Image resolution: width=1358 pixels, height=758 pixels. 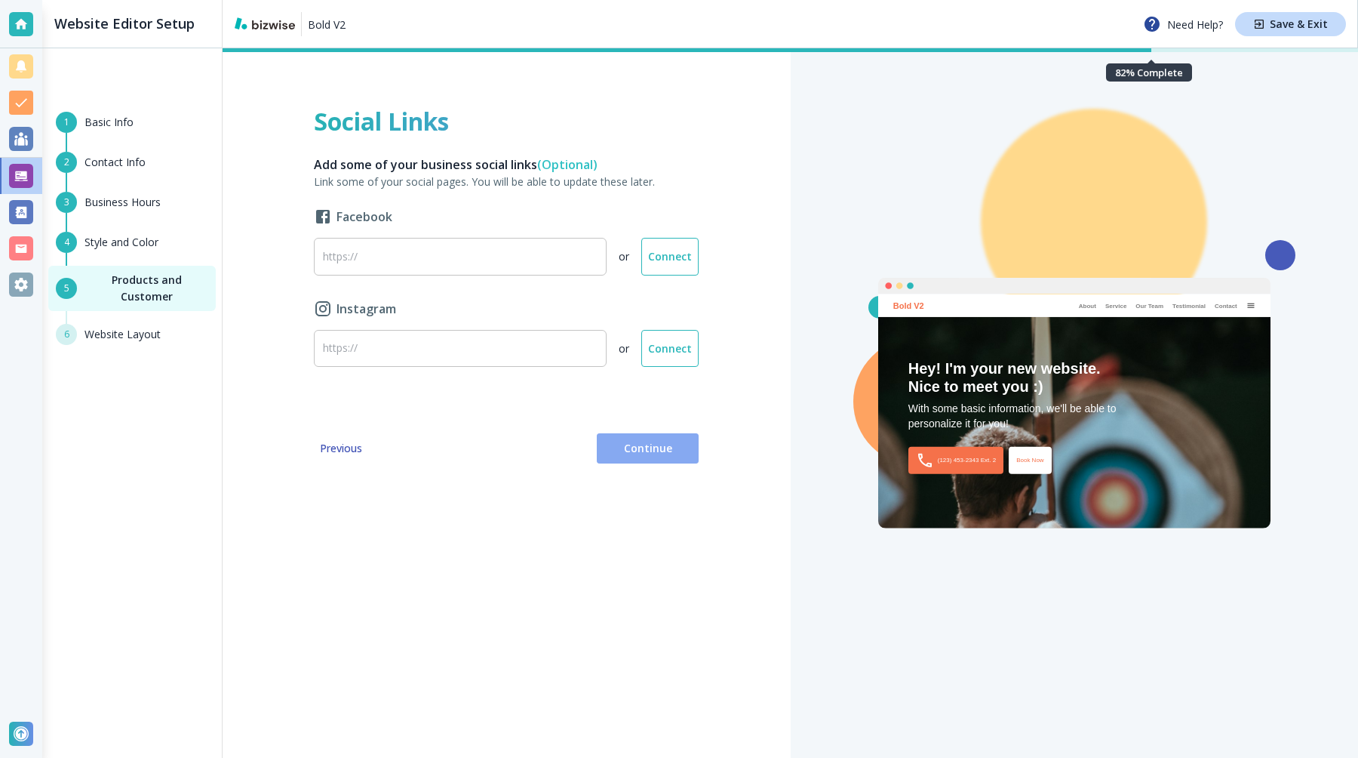 What do you see at coordinates (341, 448) in the screenshot?
I see `span: Previous` at bounding box center [341, 448].